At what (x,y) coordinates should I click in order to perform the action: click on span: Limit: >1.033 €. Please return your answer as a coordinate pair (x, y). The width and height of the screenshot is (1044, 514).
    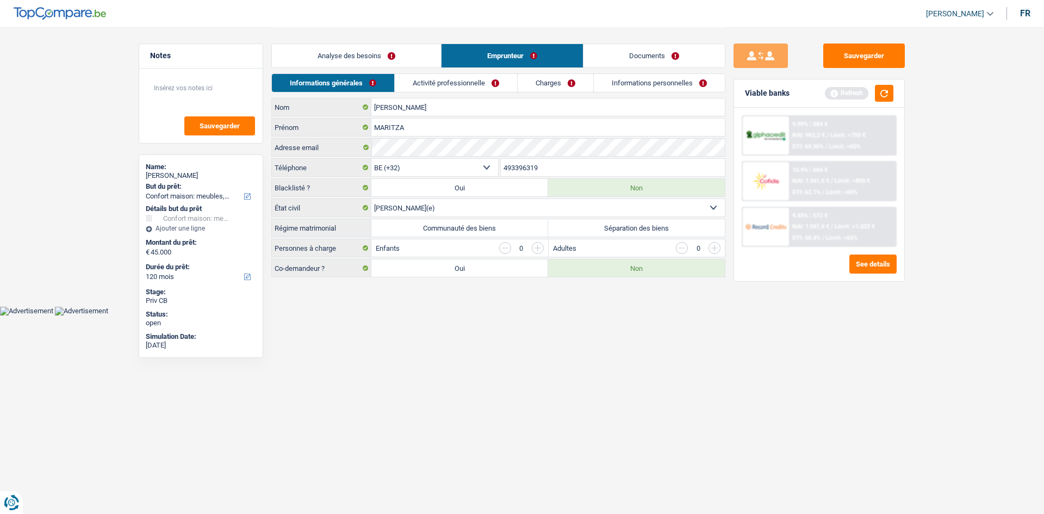
    Looking at the image, I should click on (855, 226).